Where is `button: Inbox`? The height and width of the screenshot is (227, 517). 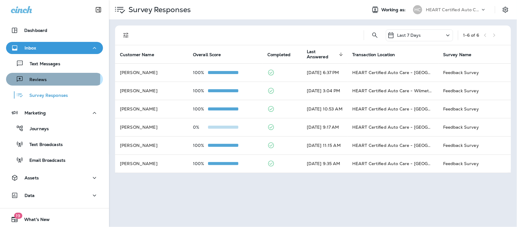 button: Inbox is located at coordinates (55, 48).